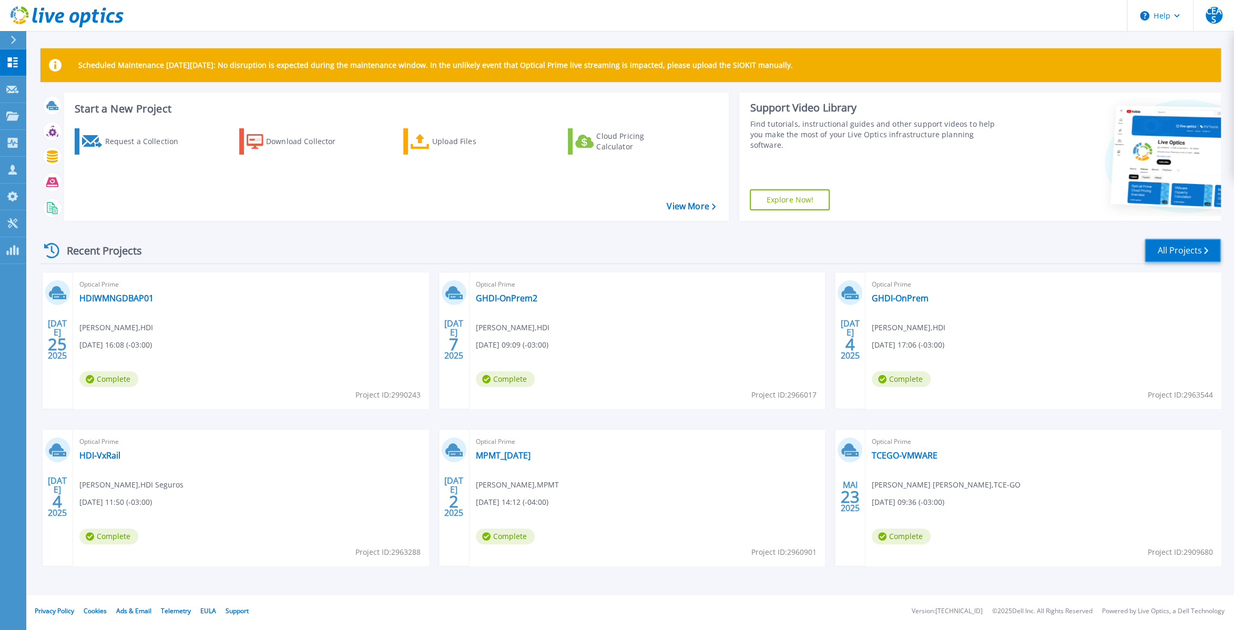 Image resolution: width=1234 pixels, height=630 pixels. I want to click on a: Support, so click(237, 610).